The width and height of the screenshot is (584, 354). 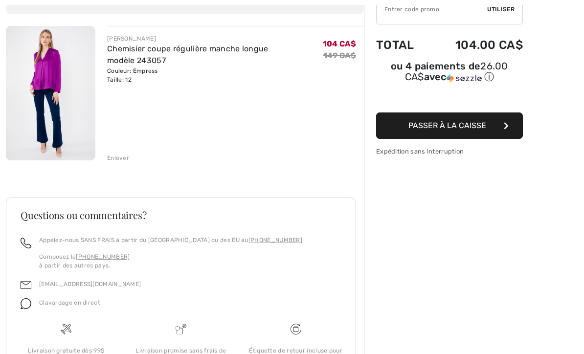 What do you see at coordinates (449, 74) in the screenshot?
I see `div: ou 4 paiements de26.00 CA$avecSezzle Cliquez pour en savoir plus sur Sezzle` at bounding box center [449, 74].